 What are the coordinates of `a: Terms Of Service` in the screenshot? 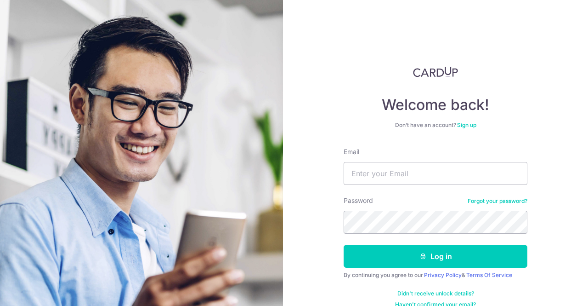 It's located at (490, 274).